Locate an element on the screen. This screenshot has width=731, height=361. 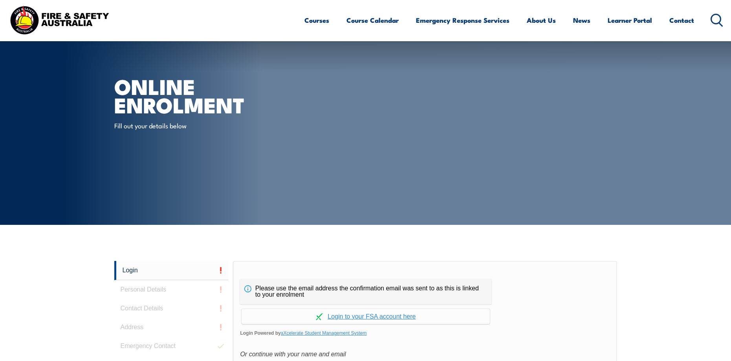
a: Emergency Response Services is located at coordinates (463, 20).